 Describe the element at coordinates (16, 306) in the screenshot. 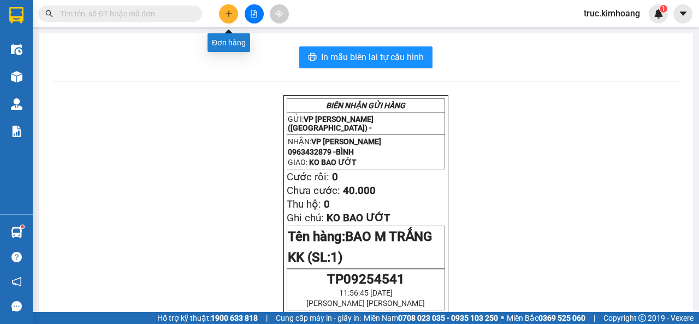

I see `span: message` at that location.